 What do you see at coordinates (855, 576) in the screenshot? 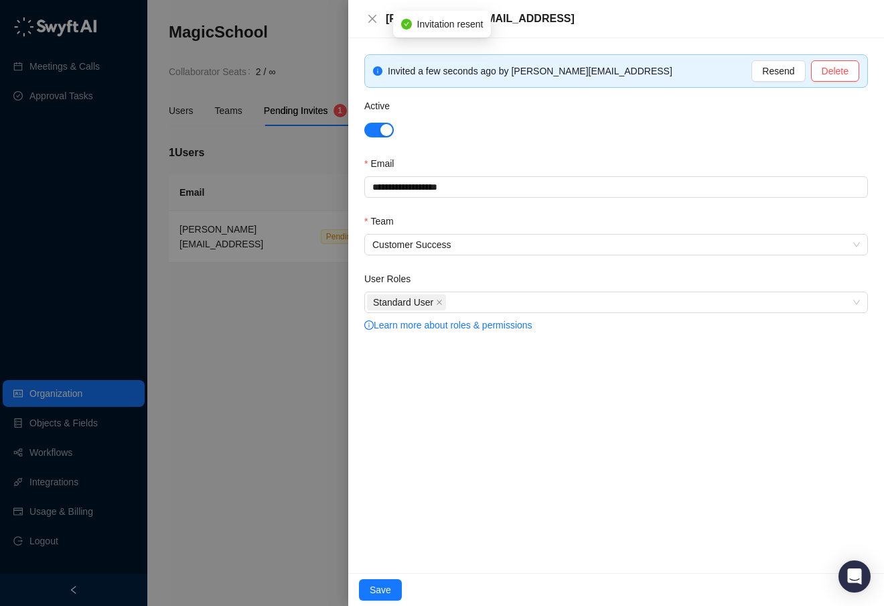
I see `div: Open Intercom Messenger` at bounding box center [855, 576].